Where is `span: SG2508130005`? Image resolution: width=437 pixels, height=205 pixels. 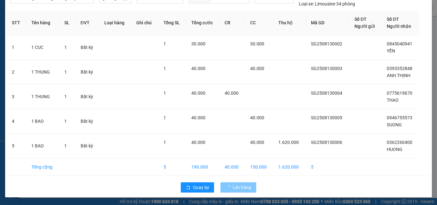
span: SG2508130005 is located at coordinates (327, 118).